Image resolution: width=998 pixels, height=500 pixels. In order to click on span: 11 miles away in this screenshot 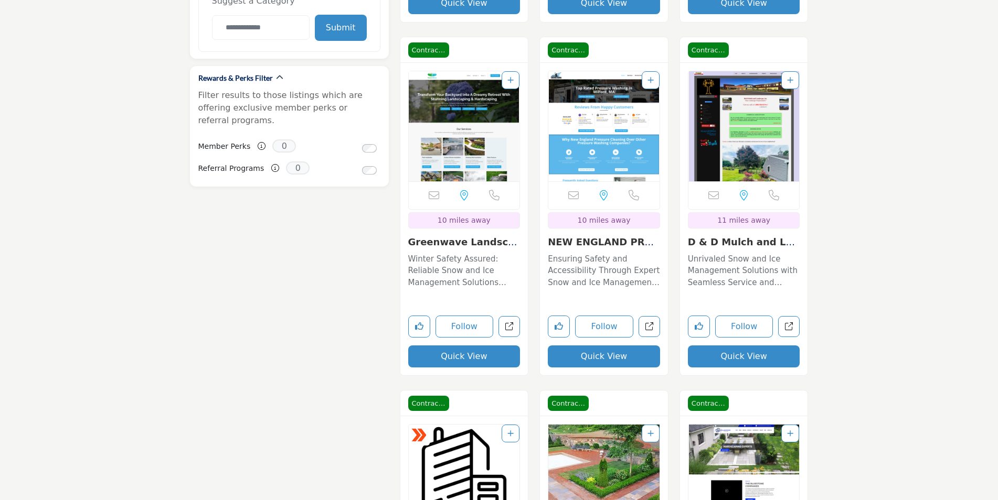, I will do `click(743, 220)`.